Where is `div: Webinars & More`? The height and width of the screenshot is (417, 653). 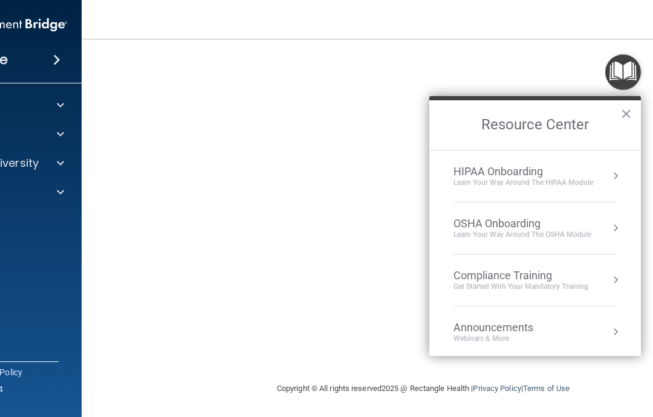 div: Webinars & More is located at coordinates (506, 339).